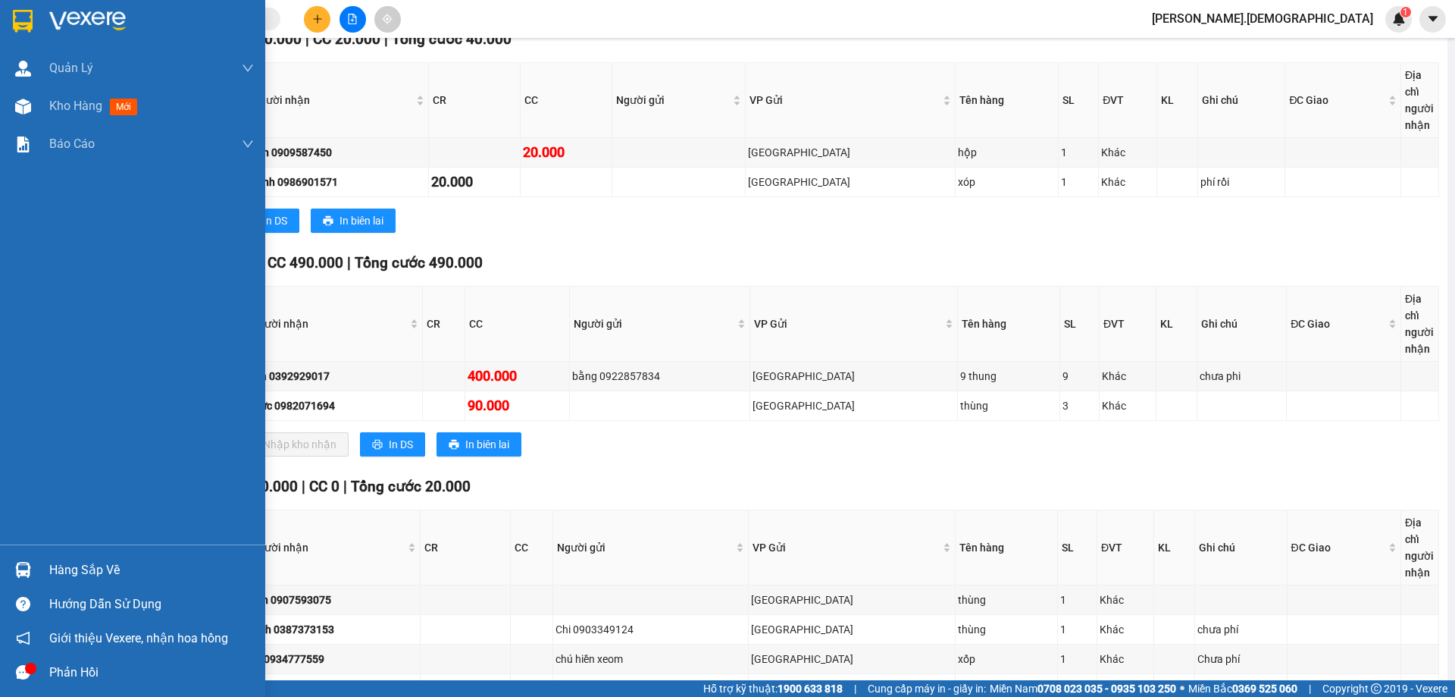  What do you see at coordinates (659, 376) in the screenshot?
I see `div: bằng 0922857834` at bounding box center [659, 376].